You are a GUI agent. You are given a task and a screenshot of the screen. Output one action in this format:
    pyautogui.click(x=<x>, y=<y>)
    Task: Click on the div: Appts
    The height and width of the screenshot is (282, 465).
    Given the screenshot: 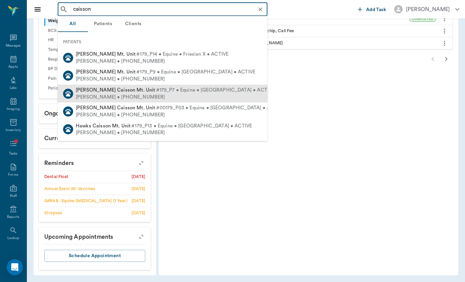 What is the action you would take?
    pyautogui.click(x=13, y=67)
    